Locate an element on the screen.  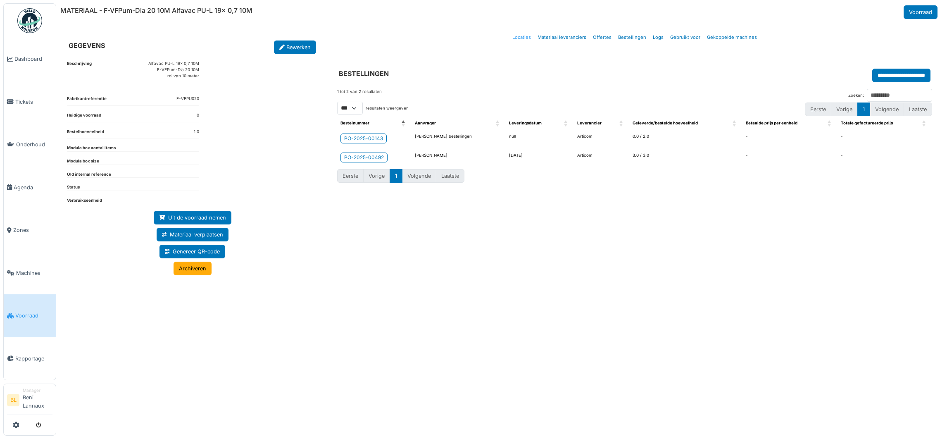
h6: BESTELLINGEN is located at coordinates (363, 74).